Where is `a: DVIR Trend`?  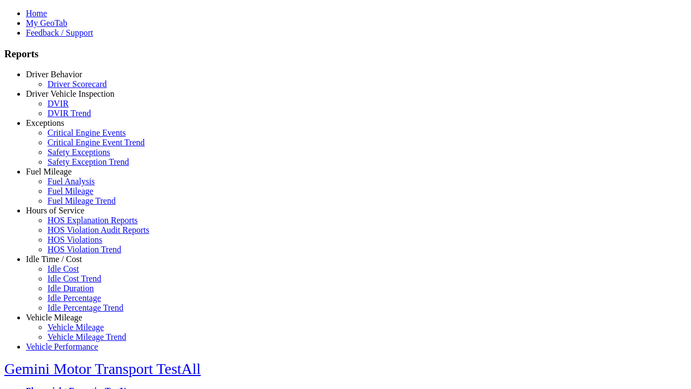 a: DVIR Trend is located at coordinates (69, 113).